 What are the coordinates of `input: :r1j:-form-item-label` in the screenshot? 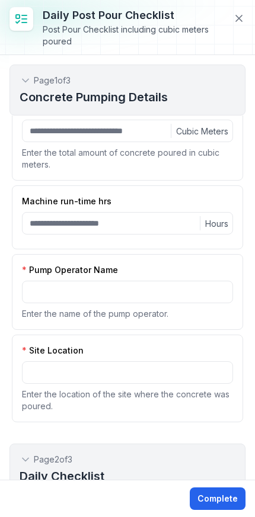 It's located at (127, 372).